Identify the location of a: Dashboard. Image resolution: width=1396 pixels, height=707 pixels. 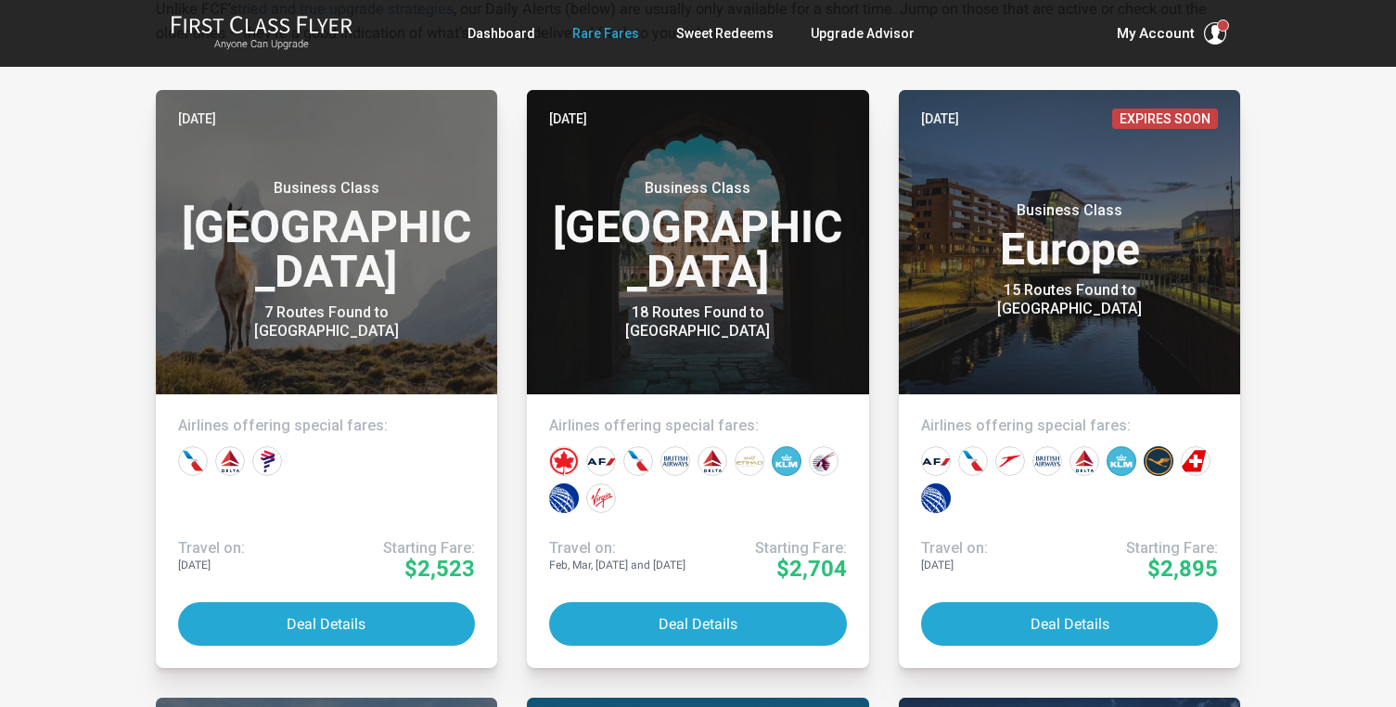
(501, 33).